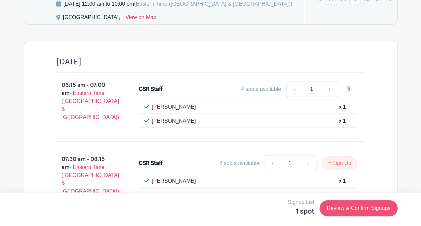  I want to click on h5: 1 spot, so click(301, 211).